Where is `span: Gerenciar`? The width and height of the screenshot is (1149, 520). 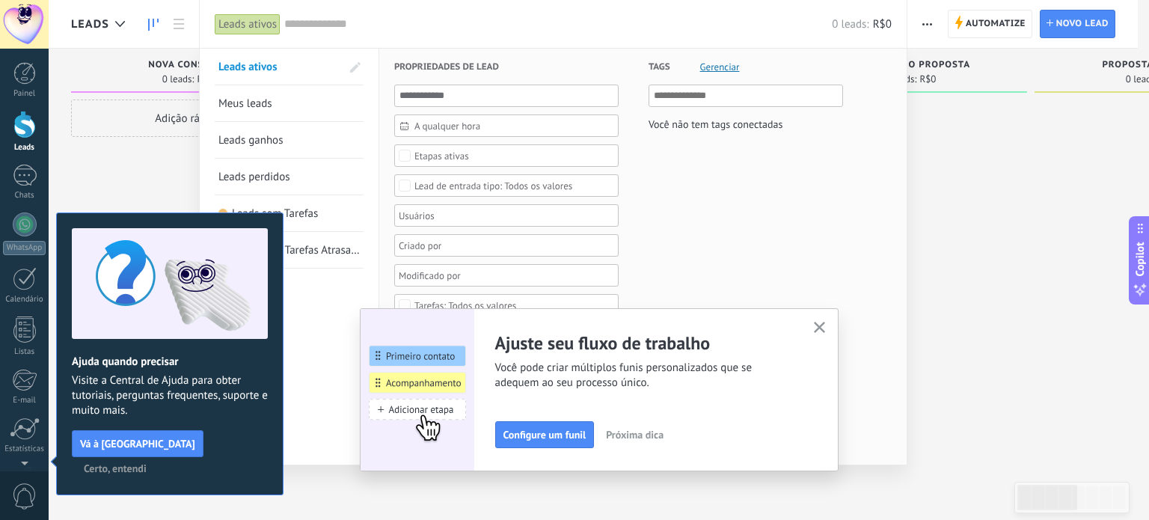
span: Gerenciar is located at coordinates (720, 67).